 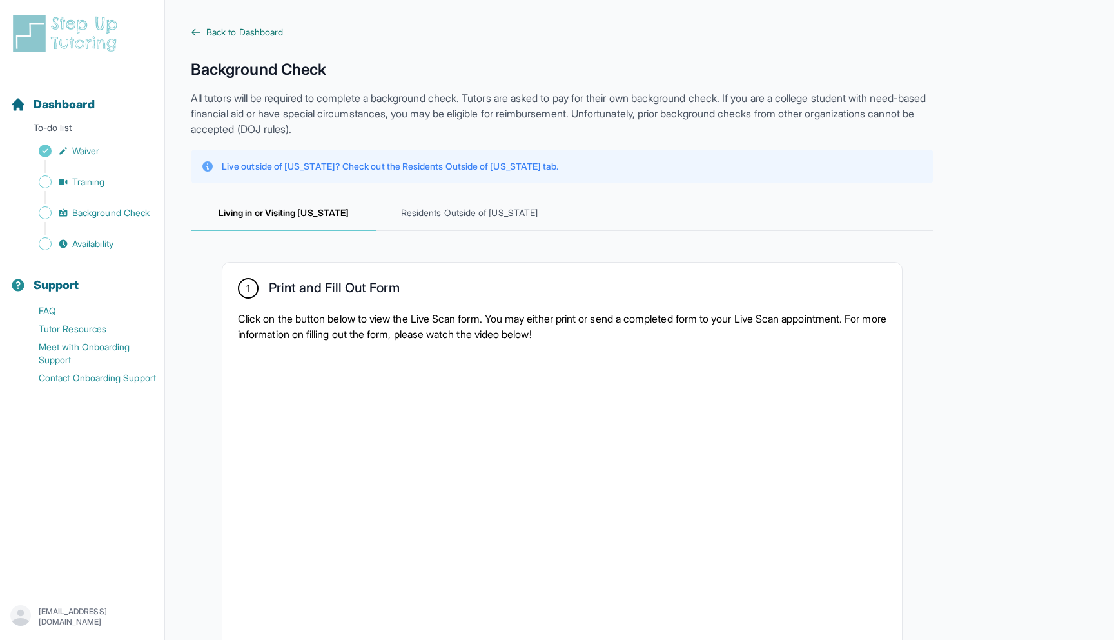 I want to click on a: Background Check, so click(x=87, y=213).